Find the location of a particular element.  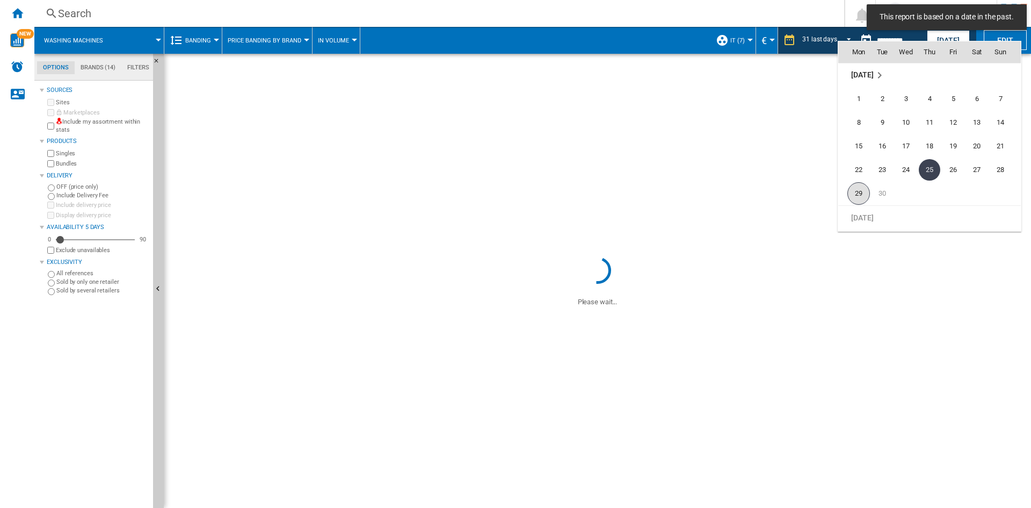

span: 10 is located at coordinates (906, 122).